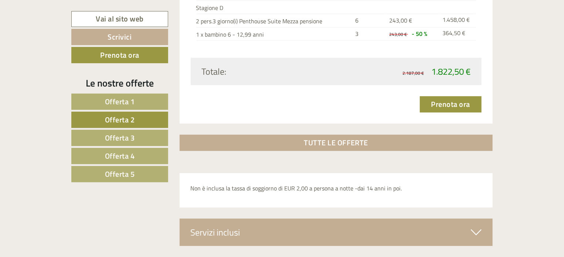  Describe the element at coordinates (457, 34) in the screenshot. I see `td: 364,50 €` at that location.